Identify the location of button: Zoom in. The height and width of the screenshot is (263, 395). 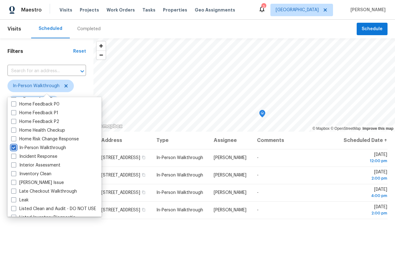
(101, 46).